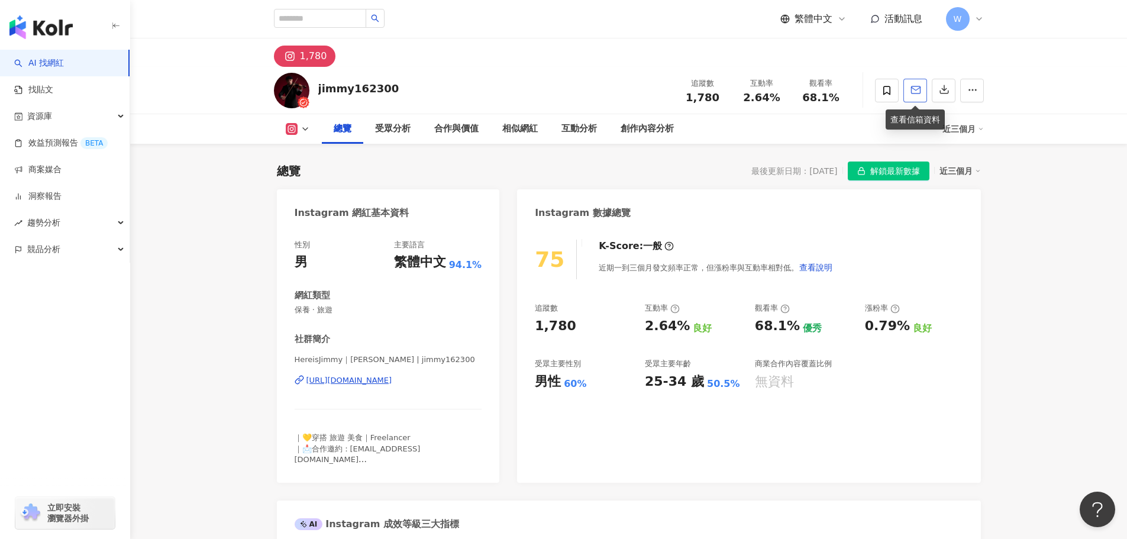  Describe the element at coordinates (41, 27) in the screenshot. I see `img: logo` at that location.